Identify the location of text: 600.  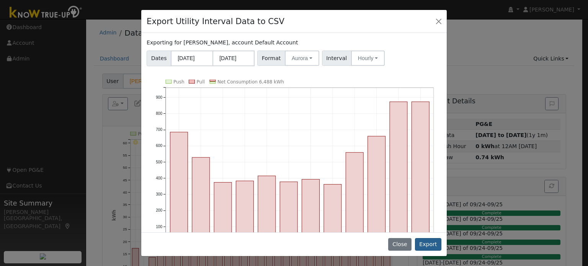
(159, 145).